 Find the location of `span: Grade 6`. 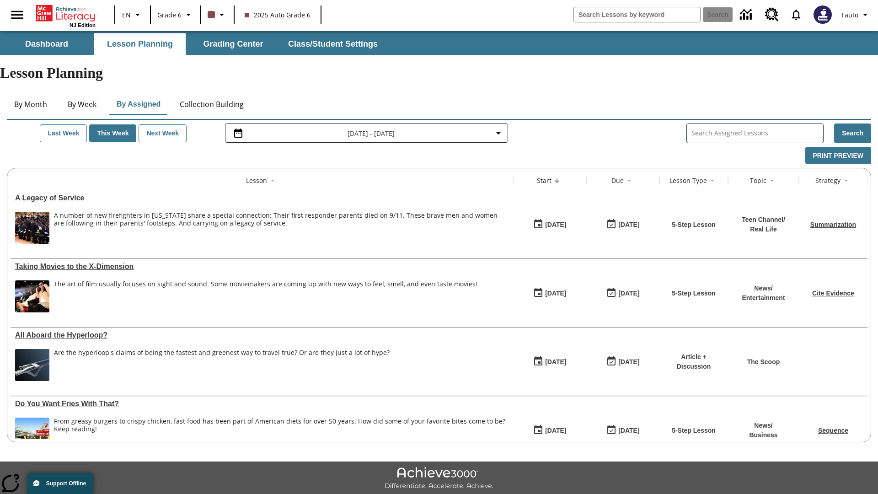

span: Grade 6 is located at coordinates (169, 15).